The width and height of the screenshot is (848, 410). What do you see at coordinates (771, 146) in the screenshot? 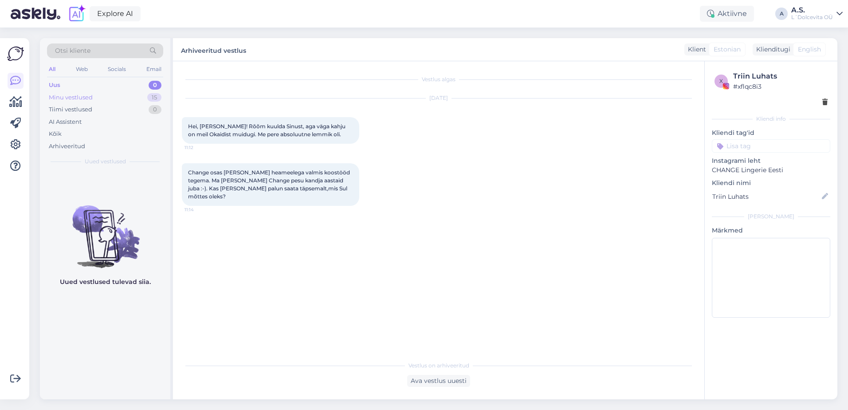
I see `input: Lisa tag` at bounding box center [771, 146].